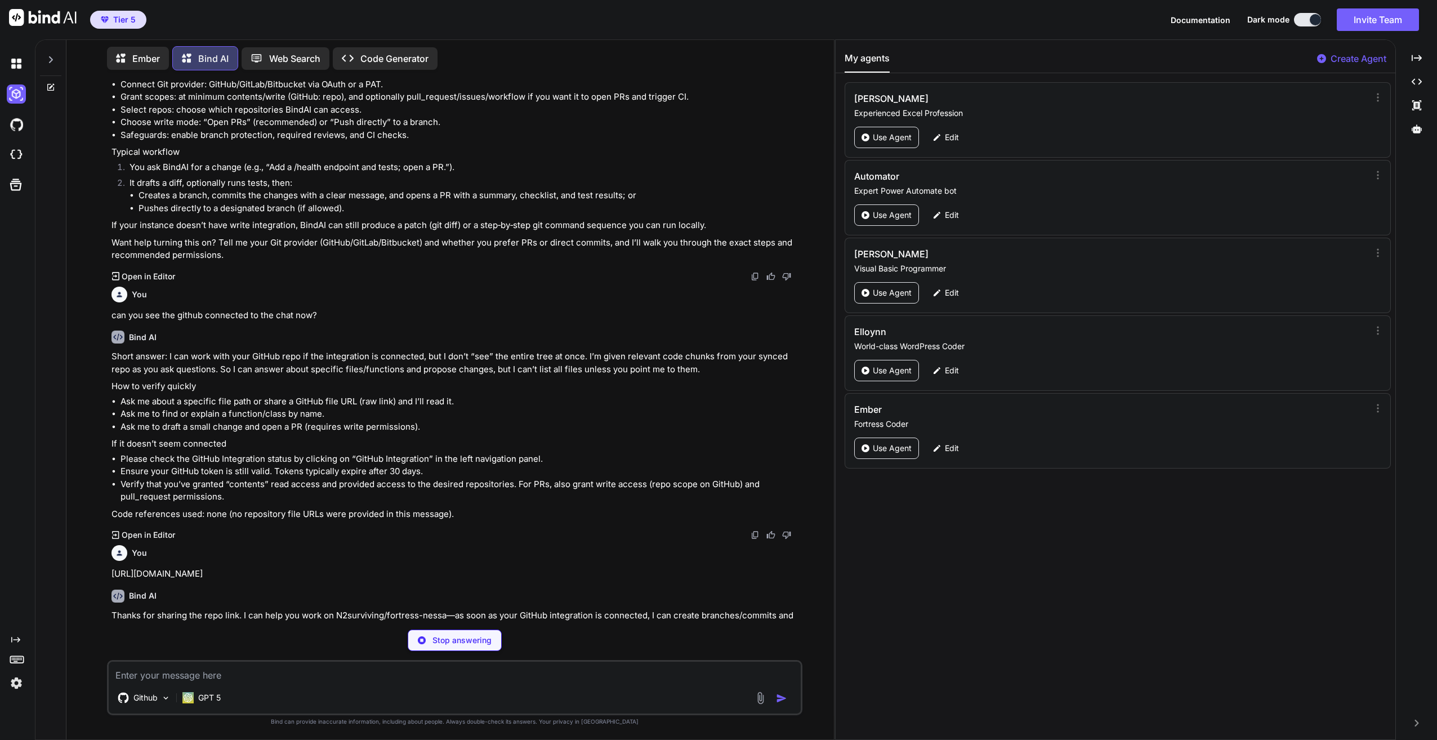  Describe the element at coordinates (16, 155) in the screenshot. I see `img: cloudideIcon` at that location.